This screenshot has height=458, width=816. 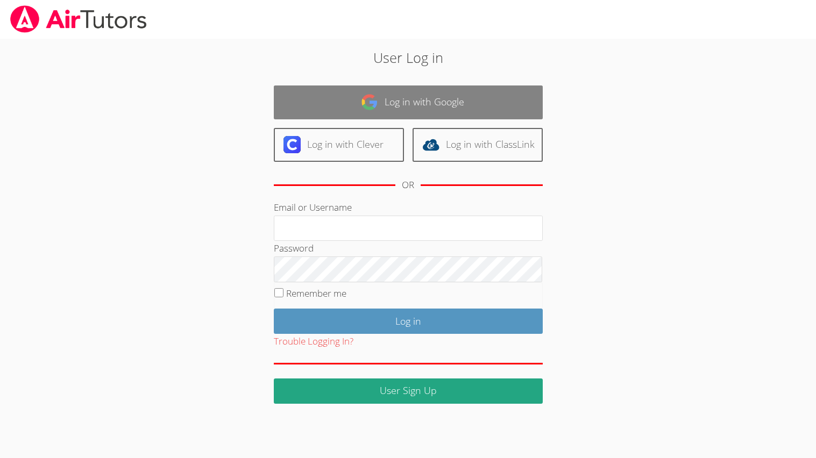 What do you see at coordinates (294, 248) in the screenshot?
I see `label: Password` at bounding box center [294, 248].